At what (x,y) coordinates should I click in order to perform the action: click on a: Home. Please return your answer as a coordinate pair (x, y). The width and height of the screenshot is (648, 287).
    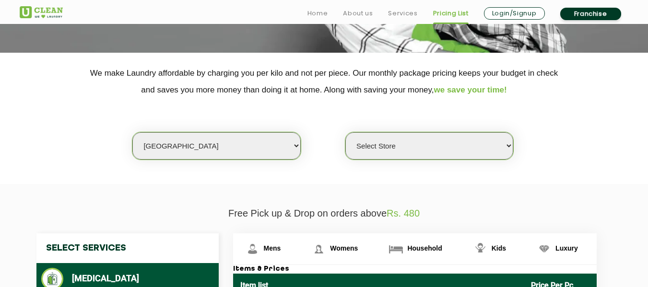
    Looking at the image, I should click on (318, 13).